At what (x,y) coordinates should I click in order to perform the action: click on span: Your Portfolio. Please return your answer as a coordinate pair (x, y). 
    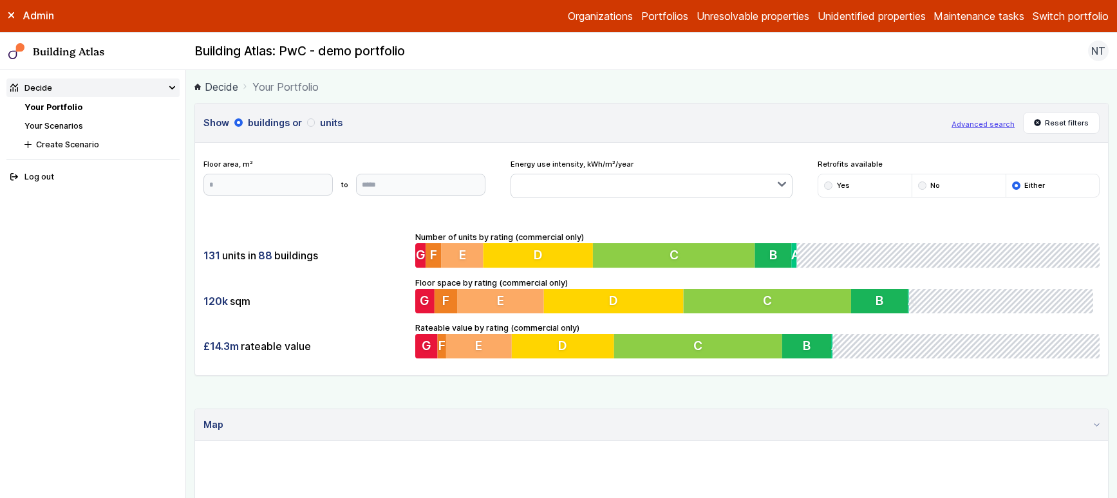
    Looking at the image, I should click on (285, 87).